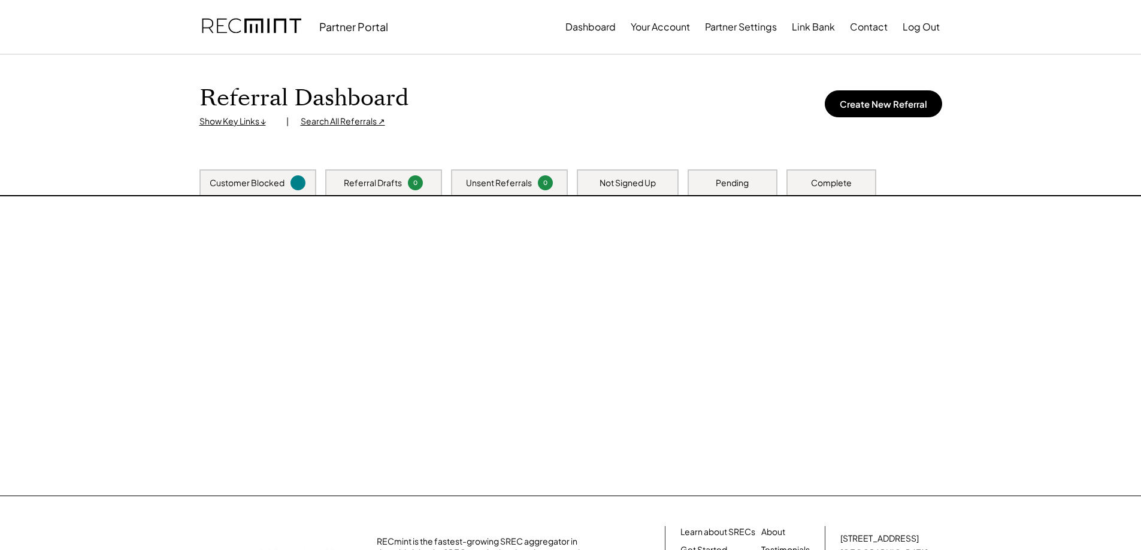 This screenshot has height=550, width=1141. Describe the element at coordinates (813, 27) in the screenshot. I see `button: Link Bank` at that location.